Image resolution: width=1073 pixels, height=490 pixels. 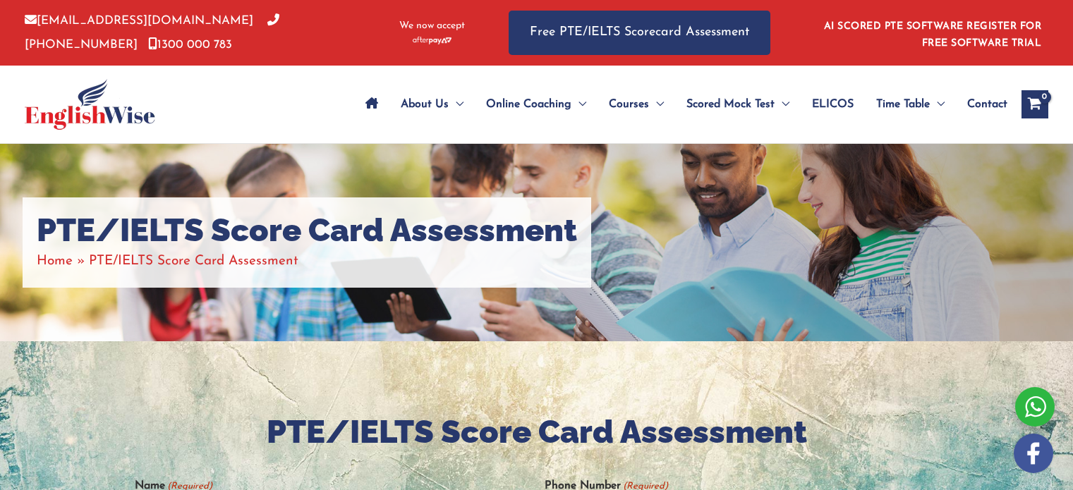 What do you see at coordinates (738, 104) in the screenshot?
I see `a: Scored Mock TestMenu Toggle` at bounding box center [738, 104].